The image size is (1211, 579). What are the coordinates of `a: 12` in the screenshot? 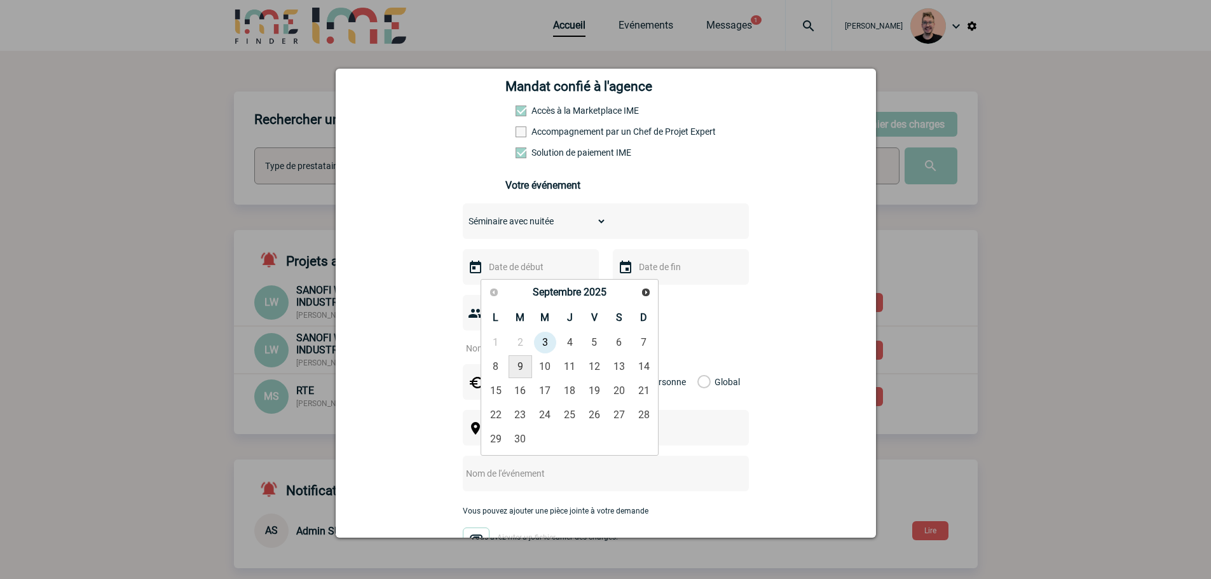 It's located at (594, 367).